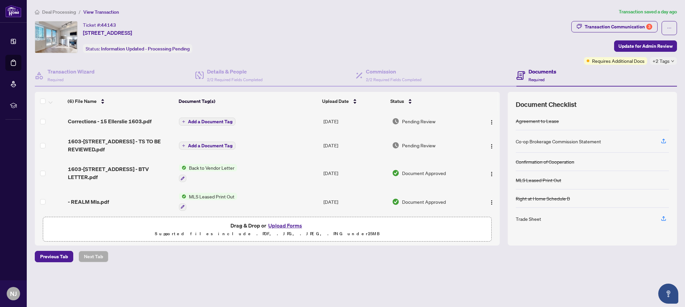  What do you see at coordinates (101, 12) in the screenshot?
I see `span: View Transaction` at bounding box center [101, 12].